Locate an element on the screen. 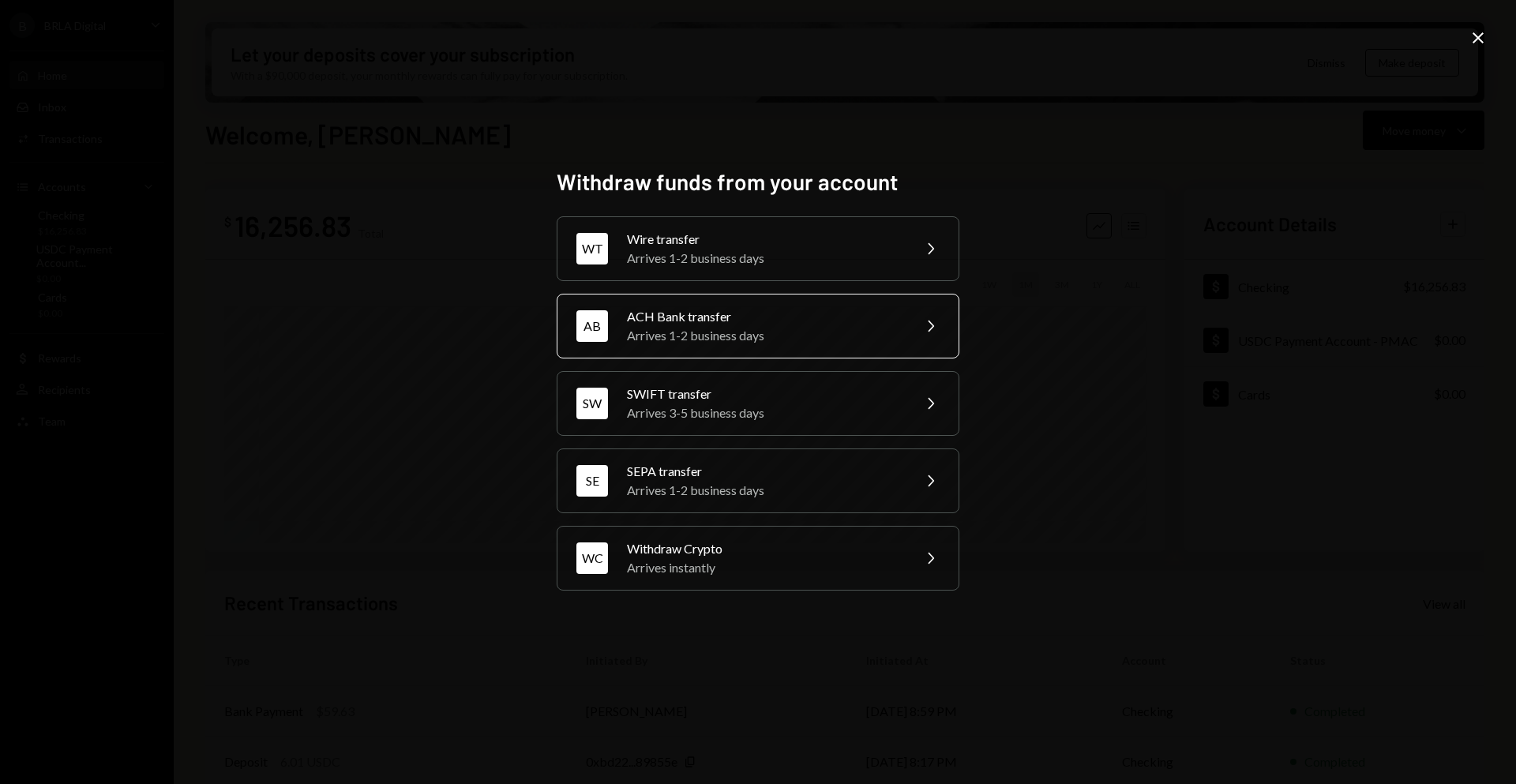 The image size is (1516, 784). button: WCWithdraw CryptoArrives instantly is located at coordinates (758, 558).